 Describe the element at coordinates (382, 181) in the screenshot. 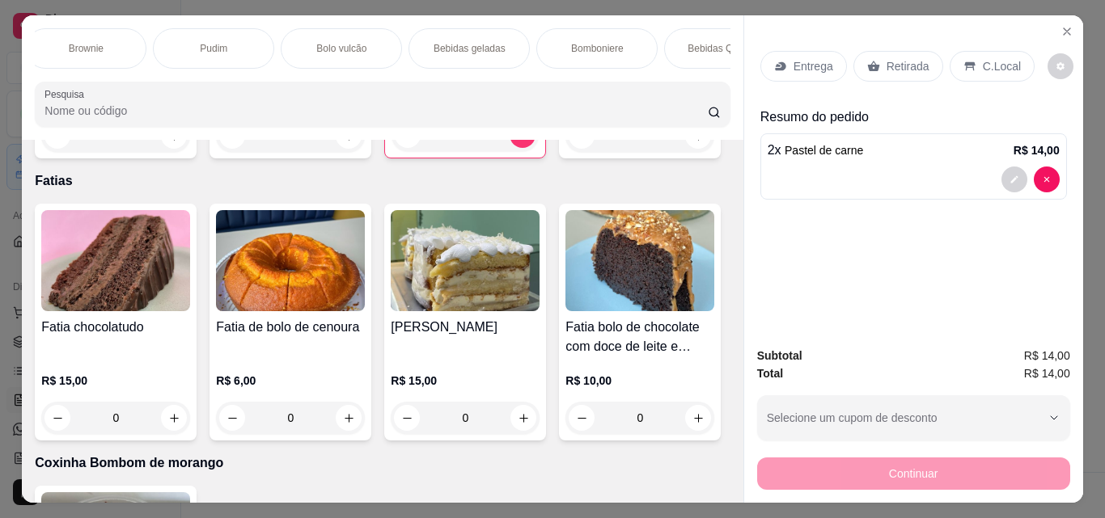

I see `p: Fatias` at that location.